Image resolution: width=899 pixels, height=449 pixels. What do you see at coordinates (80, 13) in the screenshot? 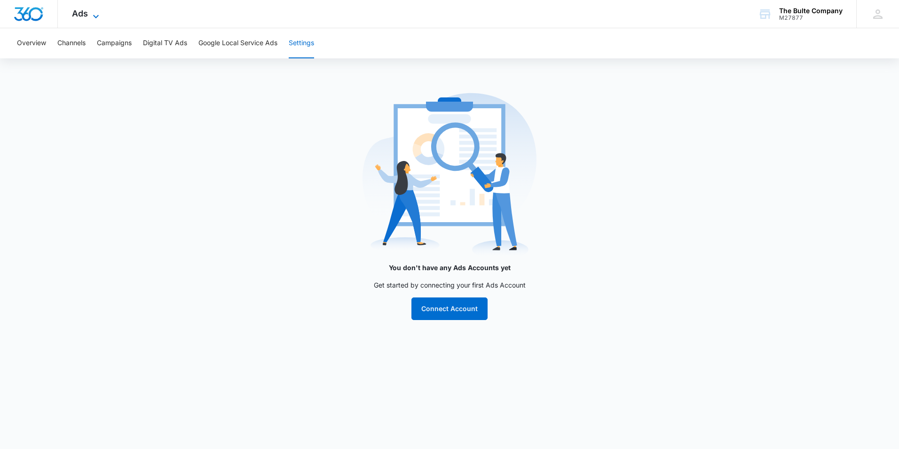
I see `span: Ads` at bounding box center [80, 13].